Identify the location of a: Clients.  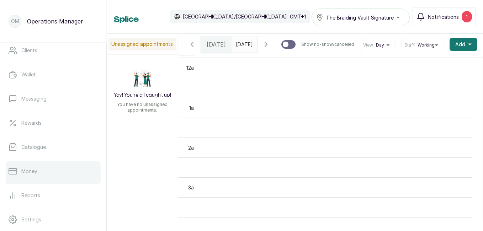
(53, 50).